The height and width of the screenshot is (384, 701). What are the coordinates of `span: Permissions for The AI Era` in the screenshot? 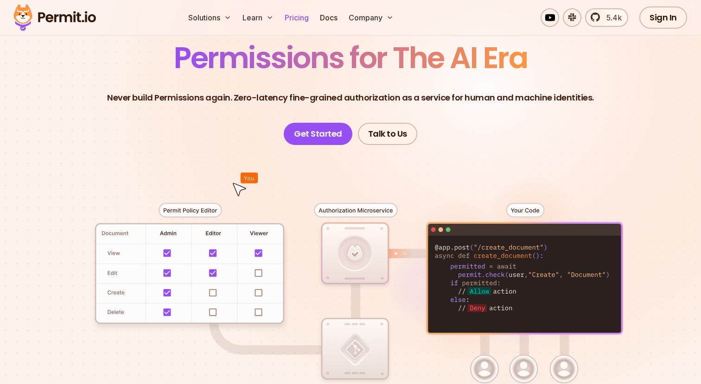 It's located at (350, 57).